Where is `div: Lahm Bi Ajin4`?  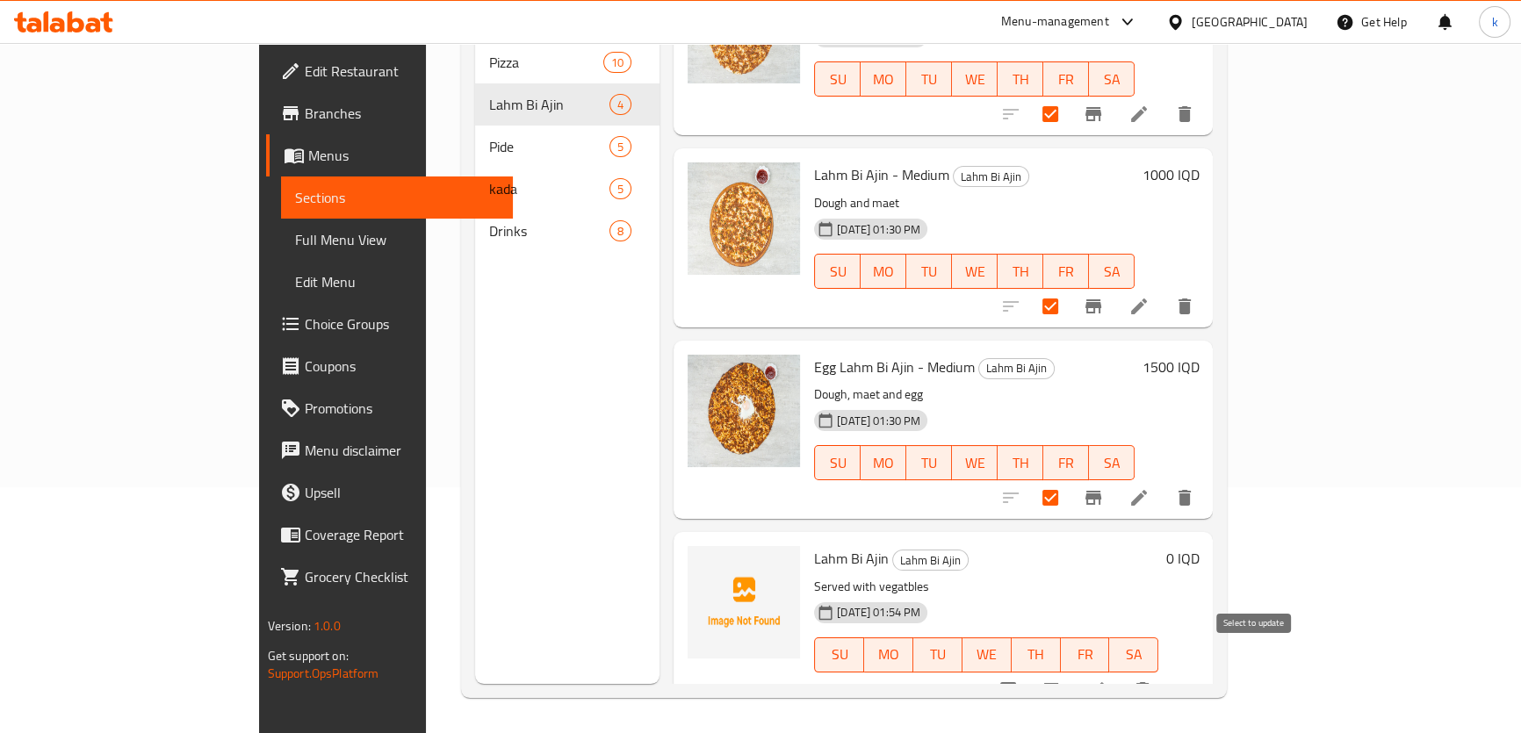
div: Lahm Bi Ajin4 is located at coordinates (567, 105).